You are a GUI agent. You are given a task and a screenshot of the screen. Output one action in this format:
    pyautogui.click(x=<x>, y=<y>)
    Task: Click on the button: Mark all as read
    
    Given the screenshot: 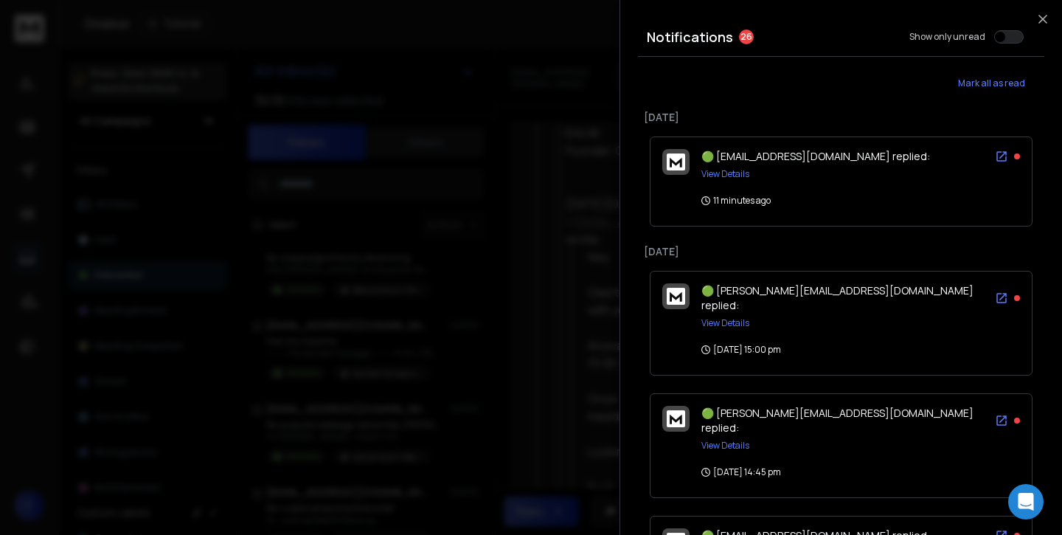 What is the action you would take?
    pyautogui.click(x=992, y=83)
    